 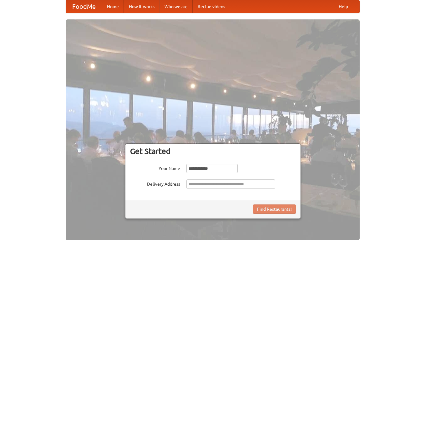 What do you see at coordinates (212, 7) in the screenshot?
I see `a: Recipe videos` at bounding box center [212, 7].